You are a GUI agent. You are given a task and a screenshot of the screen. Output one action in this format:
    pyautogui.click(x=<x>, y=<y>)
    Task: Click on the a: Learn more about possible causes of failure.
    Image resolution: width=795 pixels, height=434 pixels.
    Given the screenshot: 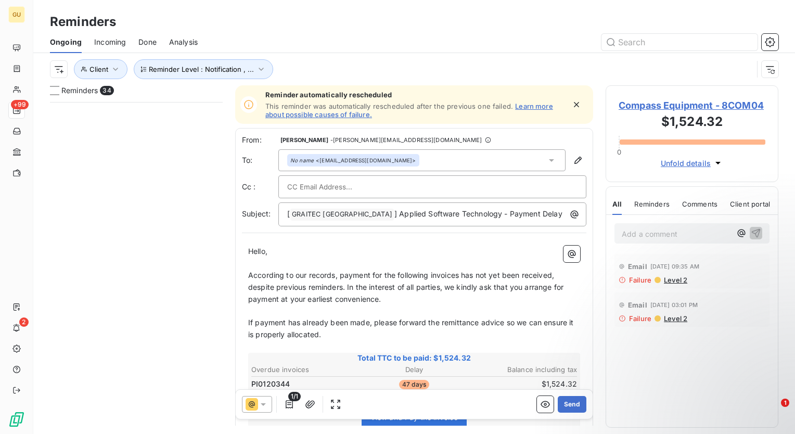 What is the action you would take?
    pyautogui.click(x=409, y=110)
    